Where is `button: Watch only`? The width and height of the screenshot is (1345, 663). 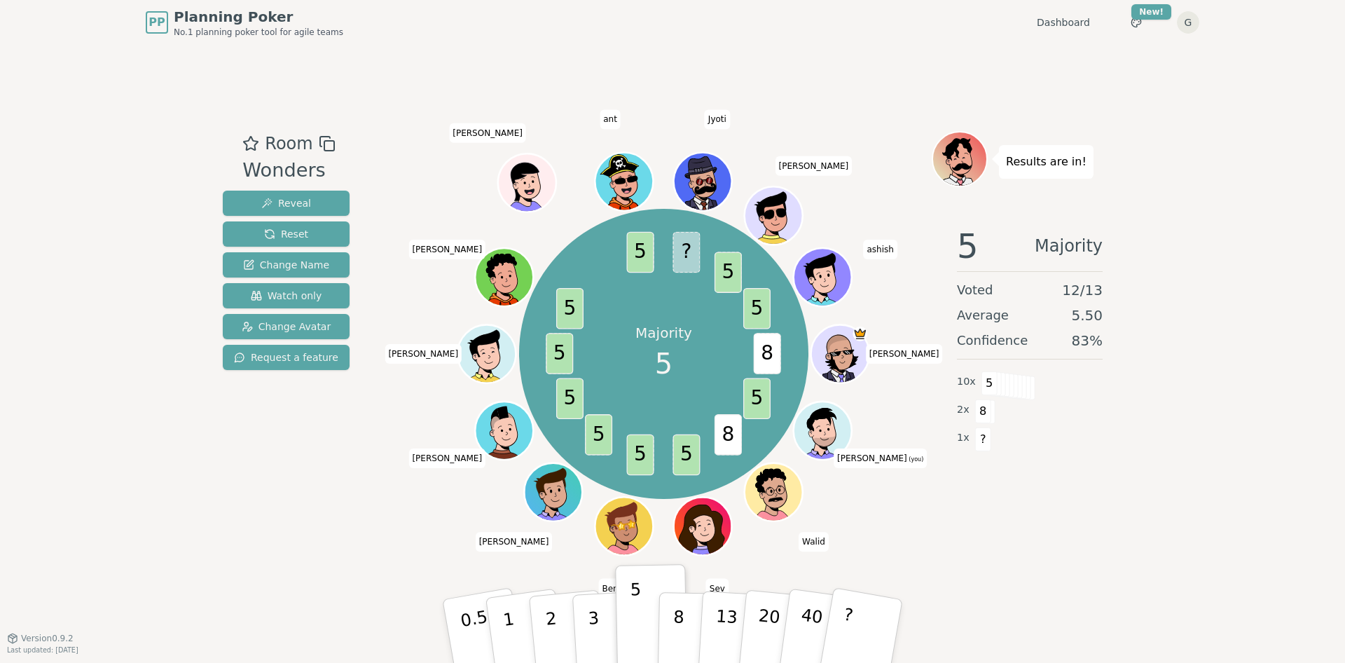 button: Watch only is located at coordinates (286, 296).